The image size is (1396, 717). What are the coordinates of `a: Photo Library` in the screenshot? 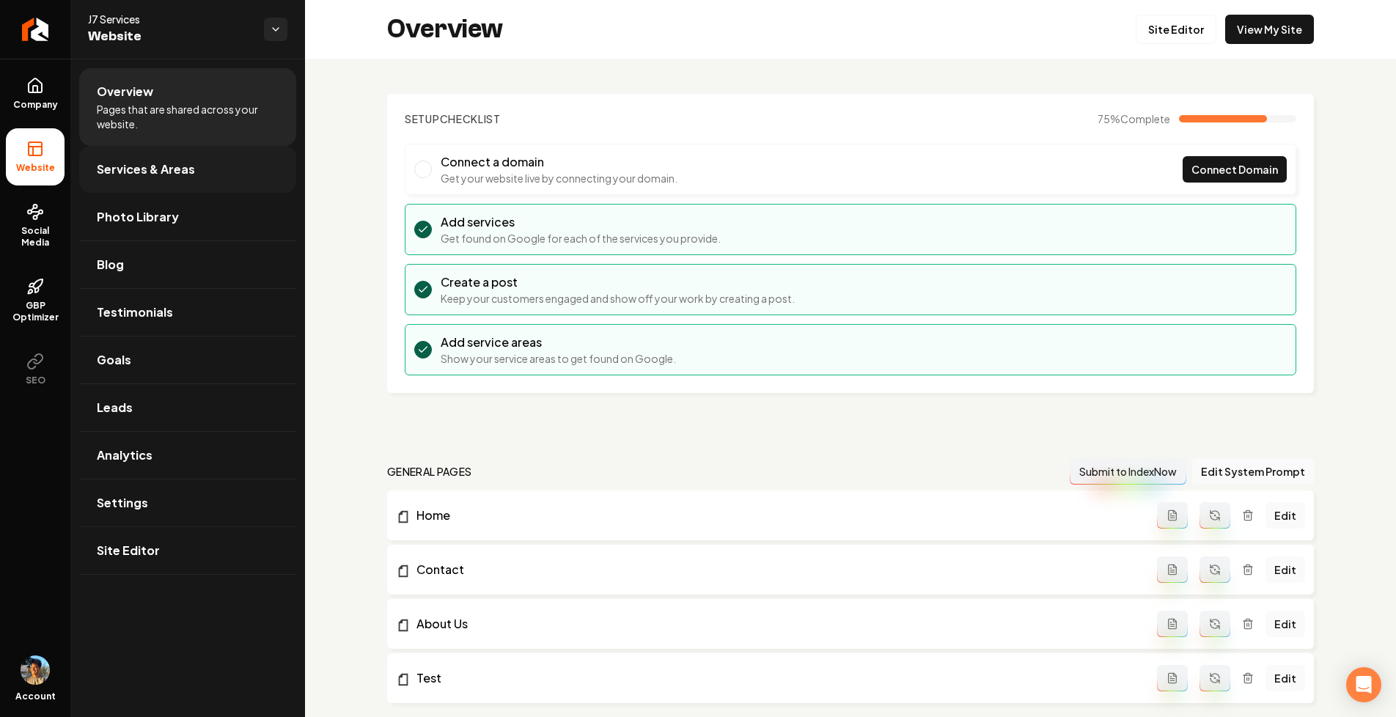 It's located at (188, 217).